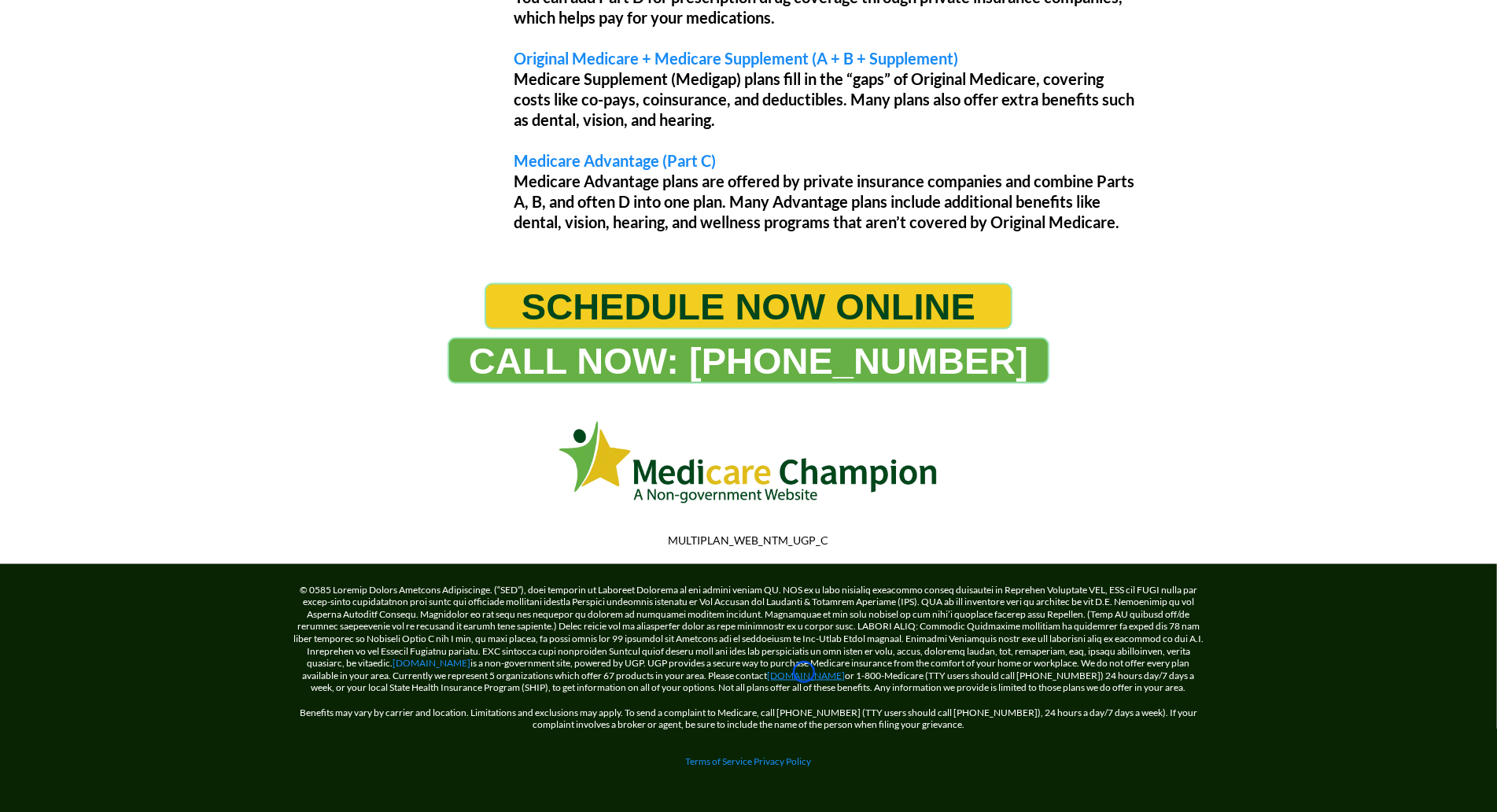 The height and width of the screenshot is (812, 1497). Describe the element at coordinates (719, 760) in the screenshot. I see `a: Terms of Service` at that location.